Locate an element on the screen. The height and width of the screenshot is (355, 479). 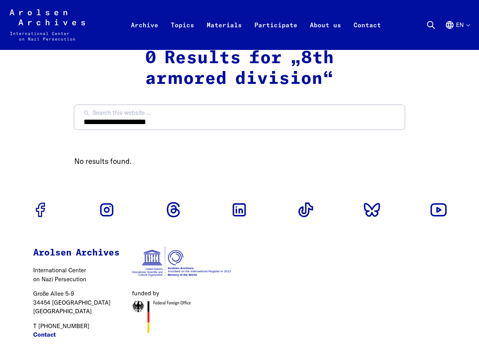
h2: 0 Results for „8th armored division“ is located at coordinates (239, 69).